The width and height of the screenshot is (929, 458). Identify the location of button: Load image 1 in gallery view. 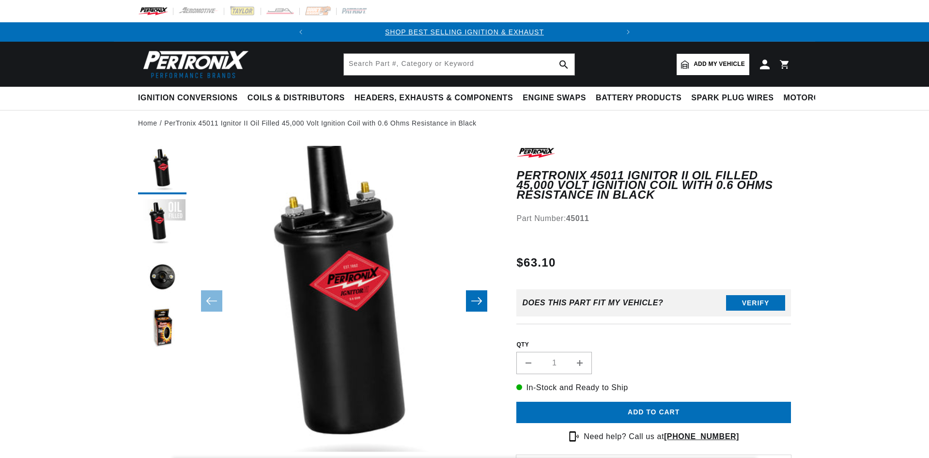
(162, 170).